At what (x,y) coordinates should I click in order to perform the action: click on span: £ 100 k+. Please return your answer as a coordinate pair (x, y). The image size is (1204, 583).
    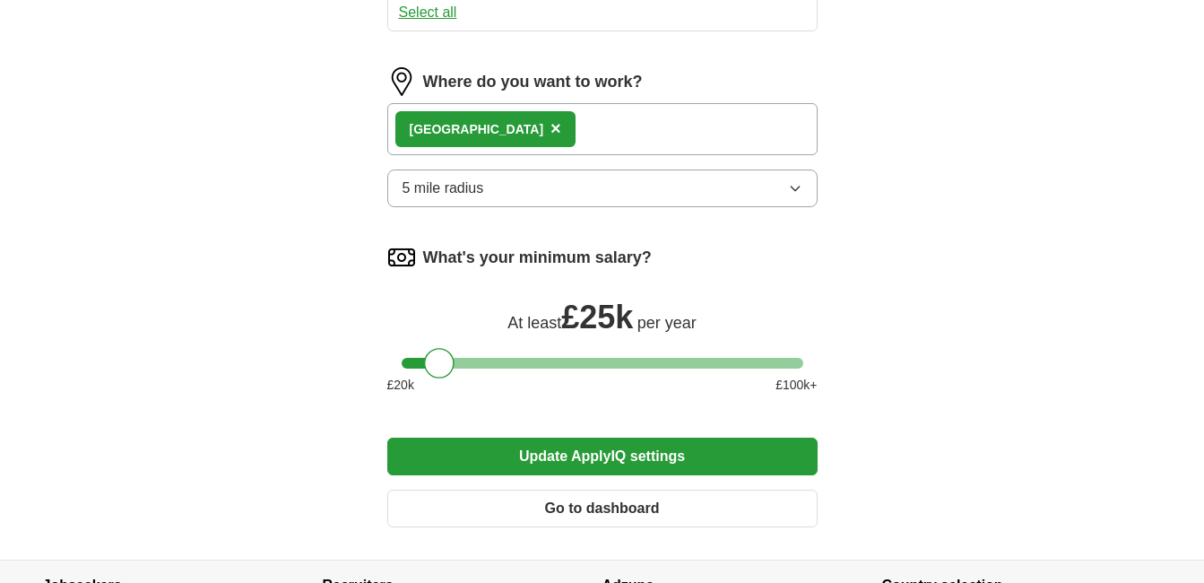
    Looking at the image, I should click on (796, 385).